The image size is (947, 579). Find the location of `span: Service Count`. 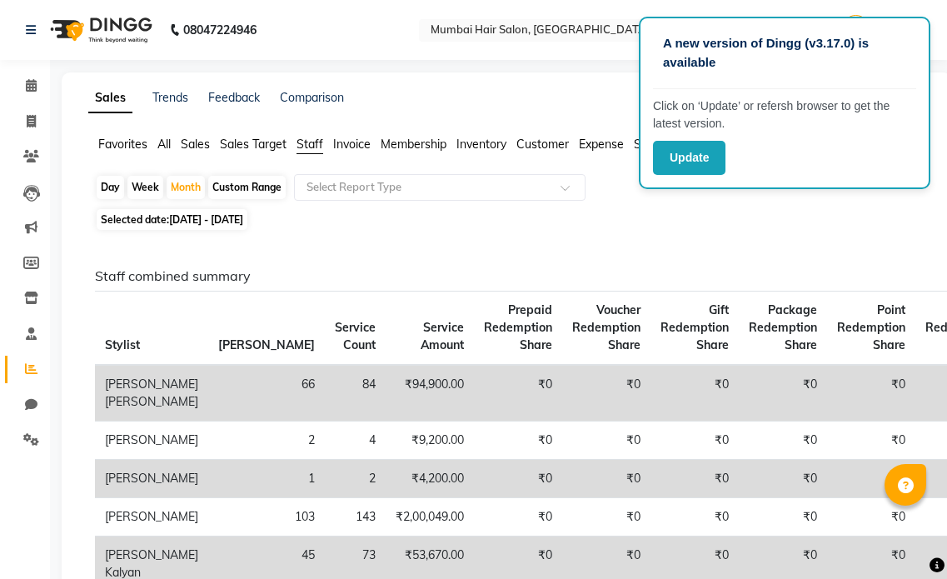

span: Service Count is located at coordinates (355, 336).